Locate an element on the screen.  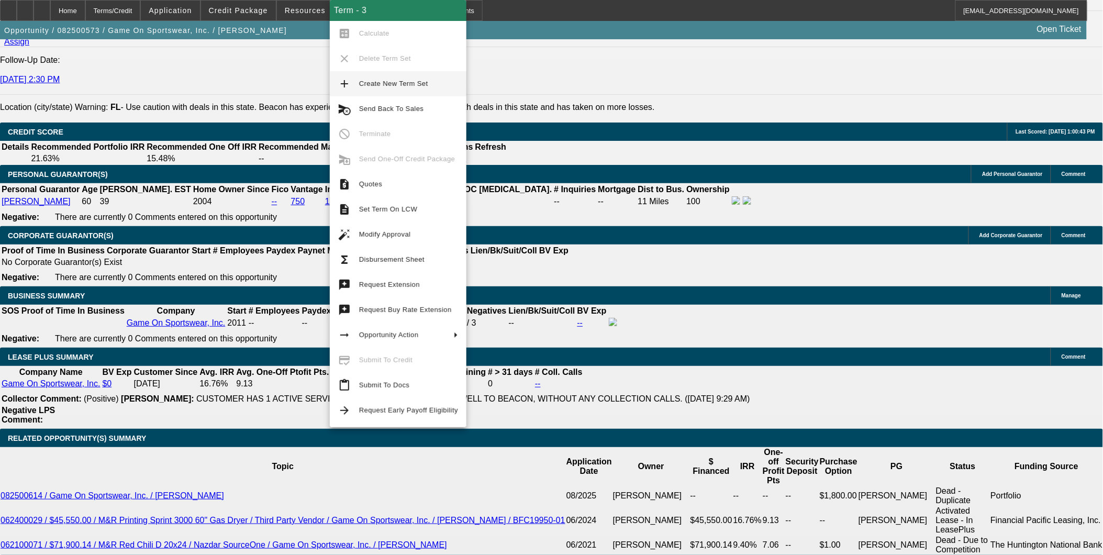
div: 2 / 3 is located at coordinates (483, 323).